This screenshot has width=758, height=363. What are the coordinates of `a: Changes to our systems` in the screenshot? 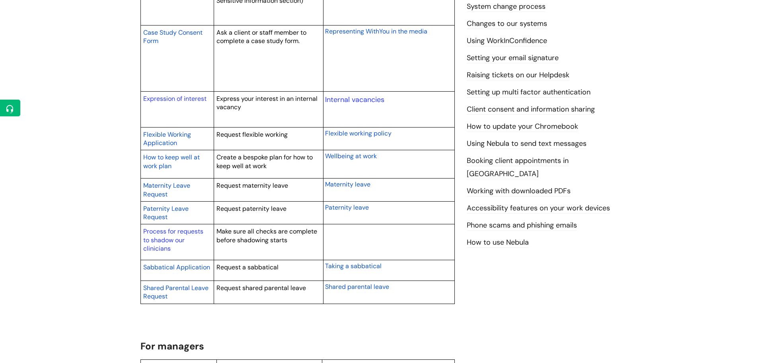 It's located at (507, 24).